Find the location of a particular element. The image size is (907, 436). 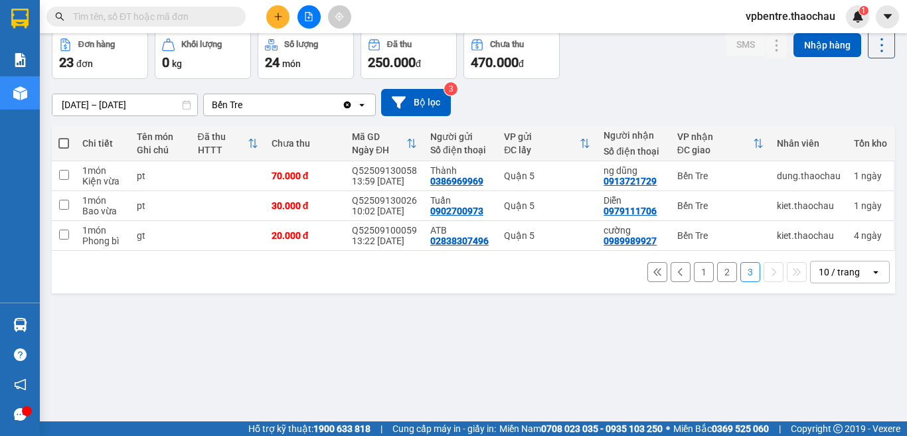

span: Miền Bắc is located at coordinates (721, 429).